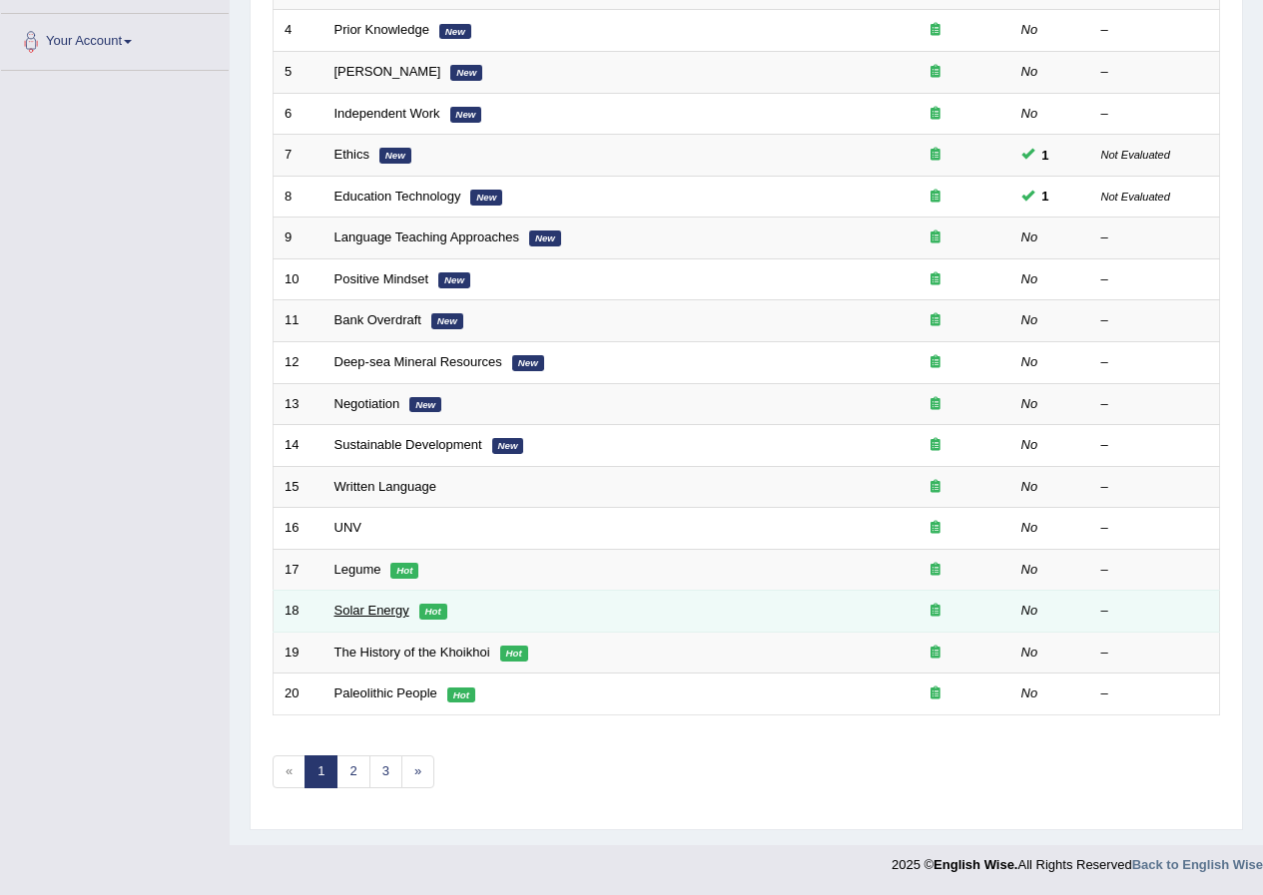 The image size is (1263, 895). What do you see at coordinates (298, 404) in the screenshot?
I see `td: 13` at bounding box center [298, 404].